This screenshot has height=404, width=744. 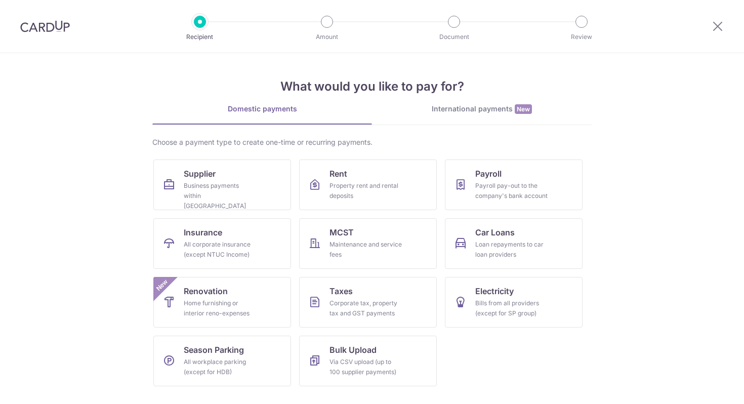 What do you see at coordinates (338, 174) in the screenshot?
I see `span: Rent` at bounding box center [338, 174].